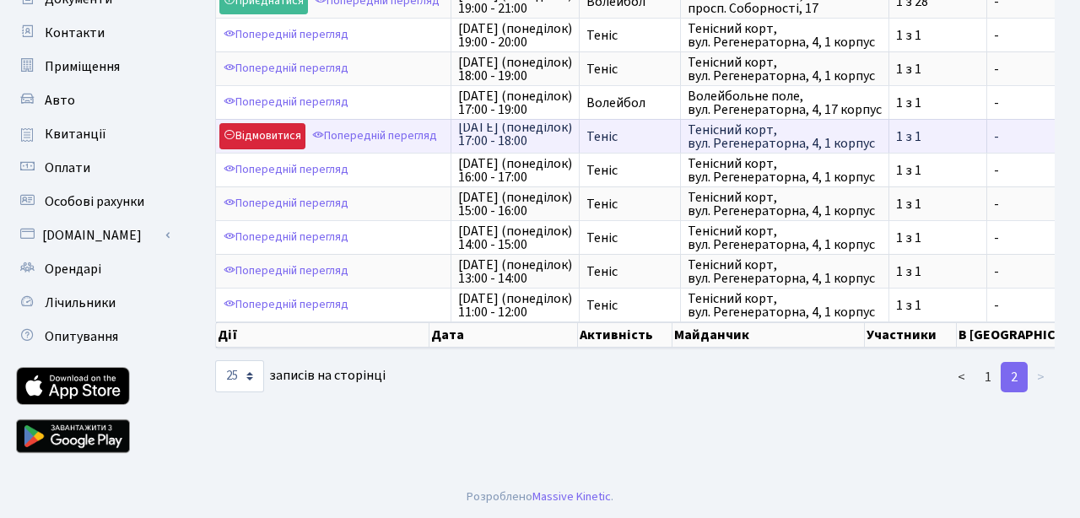 The width and height of the screenshot is (1080, 518). Describe the element at coordinates (75, 134) in the screenshot. I see `span: Квитанції` at that location.